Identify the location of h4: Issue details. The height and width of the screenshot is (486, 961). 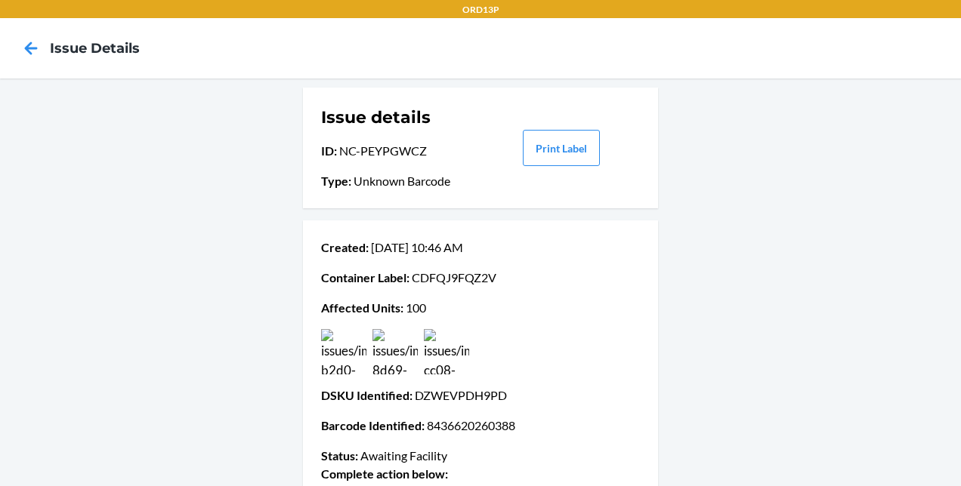
(94, 48).